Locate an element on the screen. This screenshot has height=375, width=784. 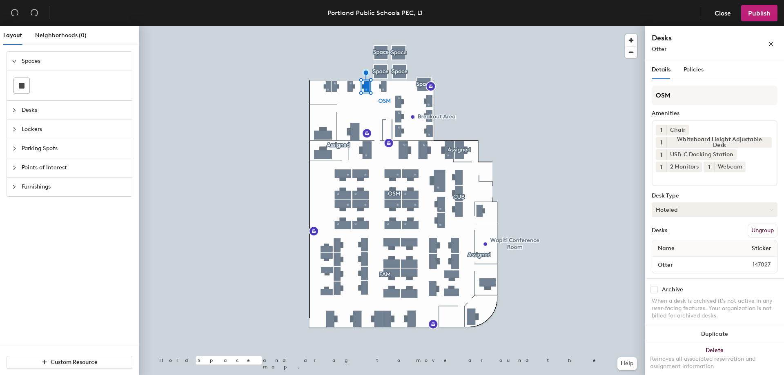
div: Portland Public Schools PEC, L1 is located at coordinates (375, 13).